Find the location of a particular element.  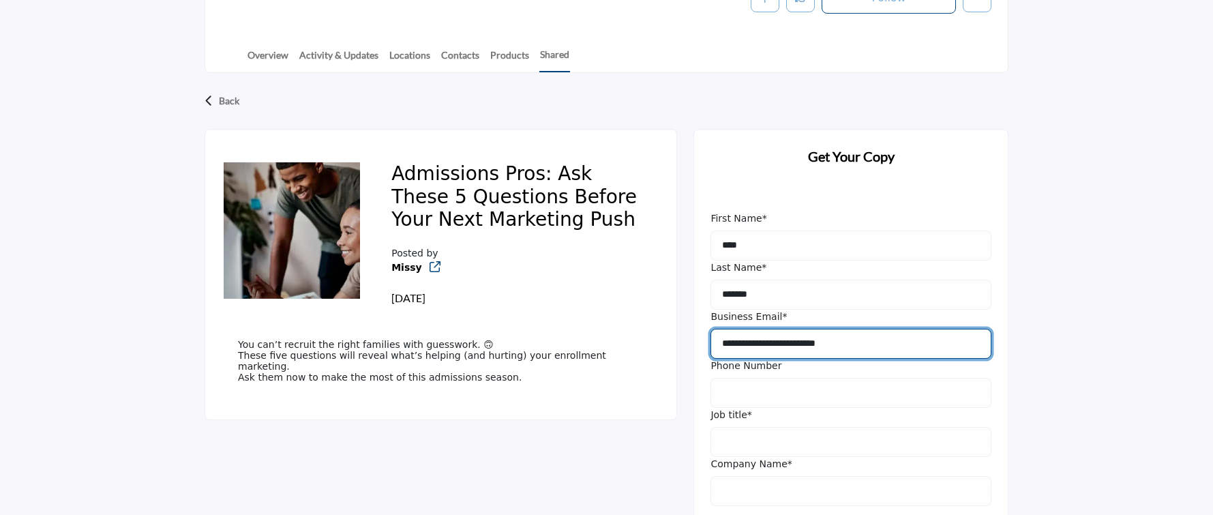

input: Job Title is located at coordinates (851, 442).